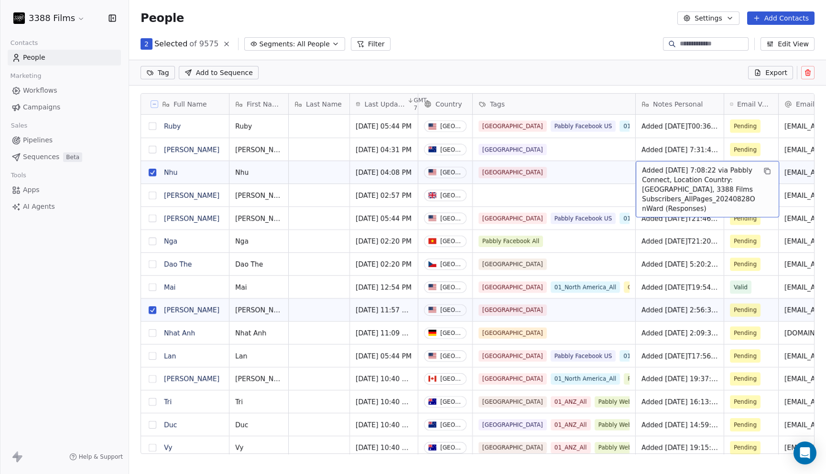  I want to click on span: Mai, so click(259, 287).